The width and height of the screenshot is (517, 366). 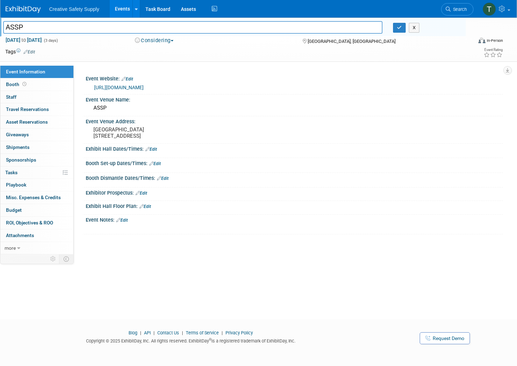 I want to click on span: Sponsorships, so click(x=21, y=160).